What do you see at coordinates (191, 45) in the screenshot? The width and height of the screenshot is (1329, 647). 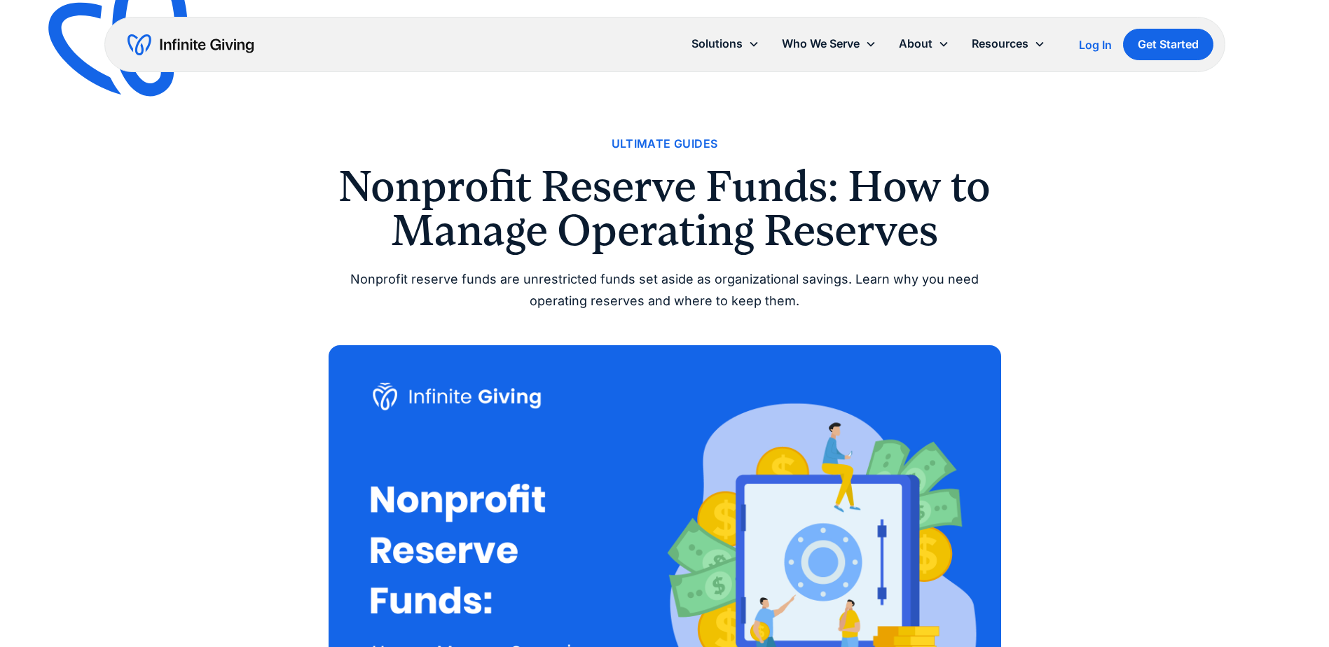 I see `a: home` at bounding box center [191, 45].